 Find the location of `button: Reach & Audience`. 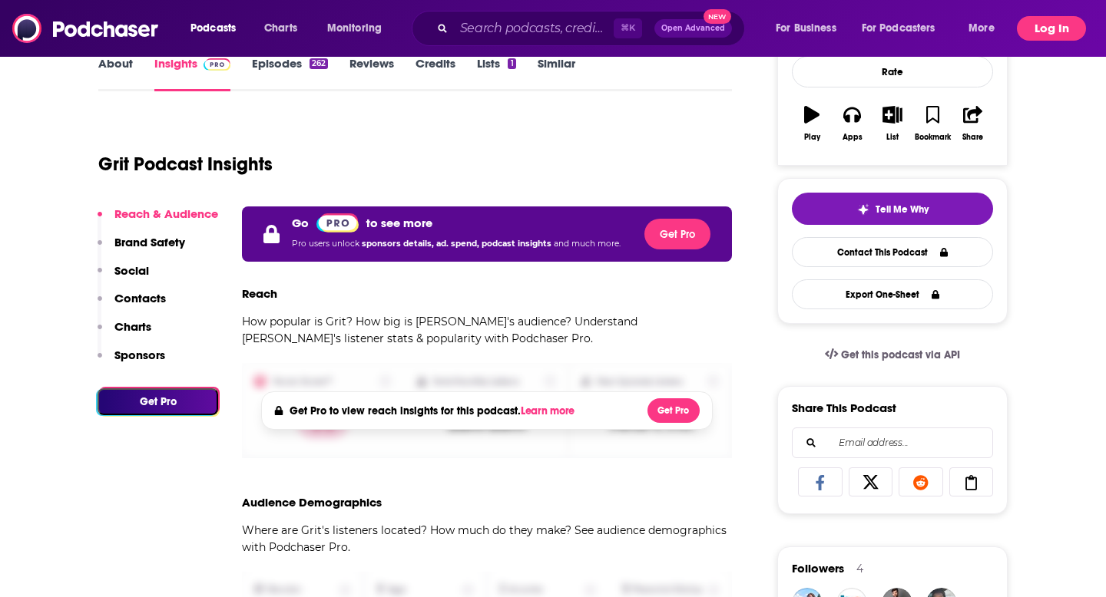

button: Reach & Audience is located at coordinates (157, 220).